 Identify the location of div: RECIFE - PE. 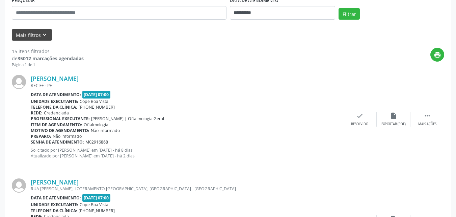
(187, 85).